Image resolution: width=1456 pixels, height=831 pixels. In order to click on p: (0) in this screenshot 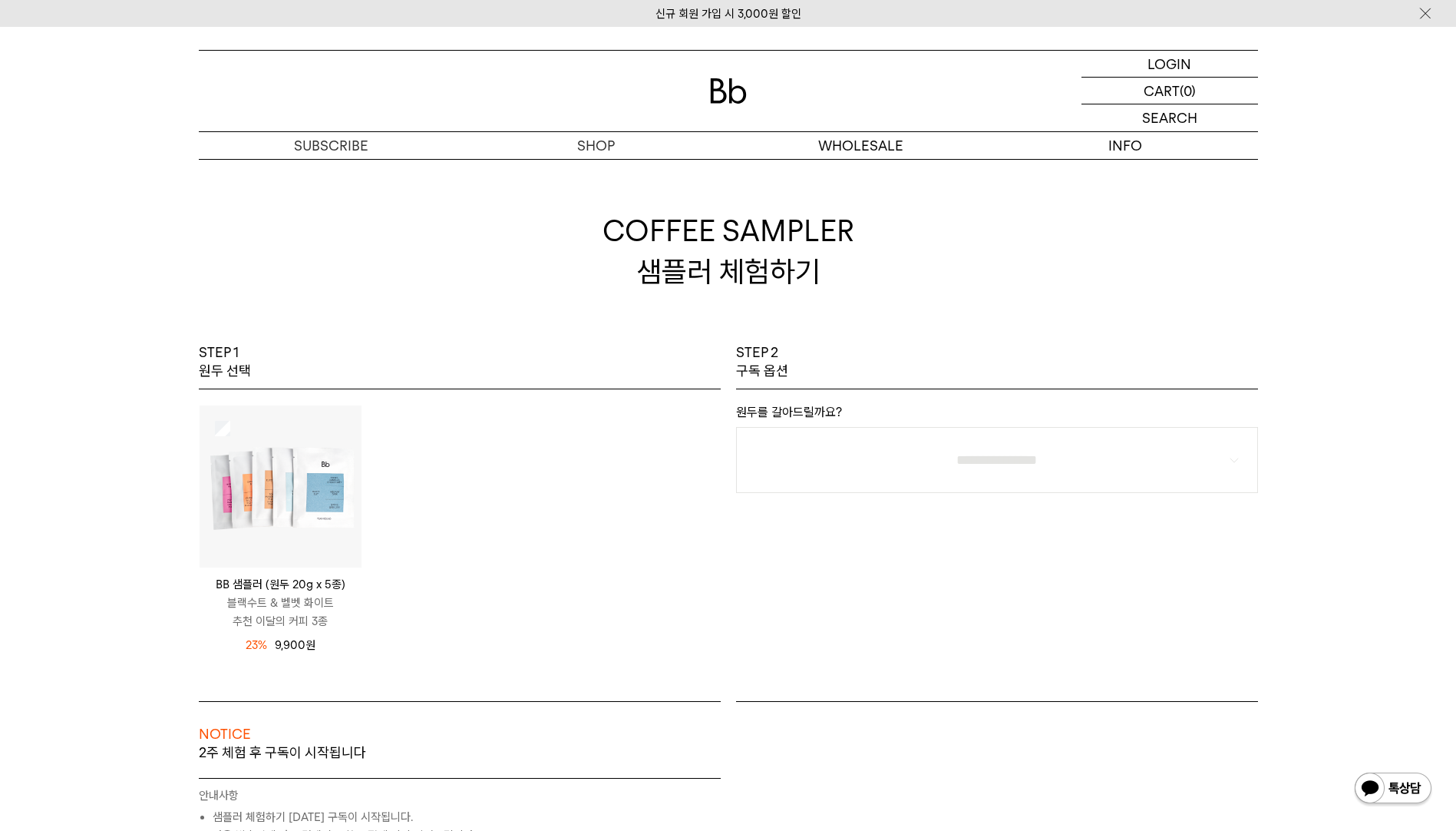, I will do `click(1187, 91)`.